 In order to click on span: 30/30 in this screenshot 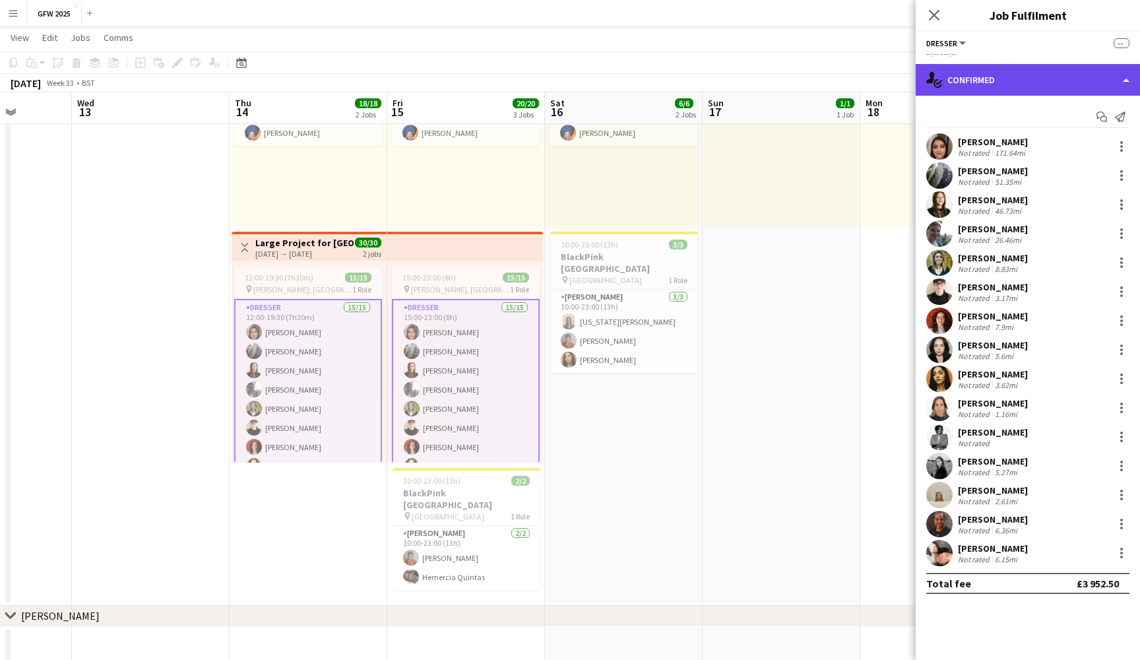, I will do `click(368, 242)`.